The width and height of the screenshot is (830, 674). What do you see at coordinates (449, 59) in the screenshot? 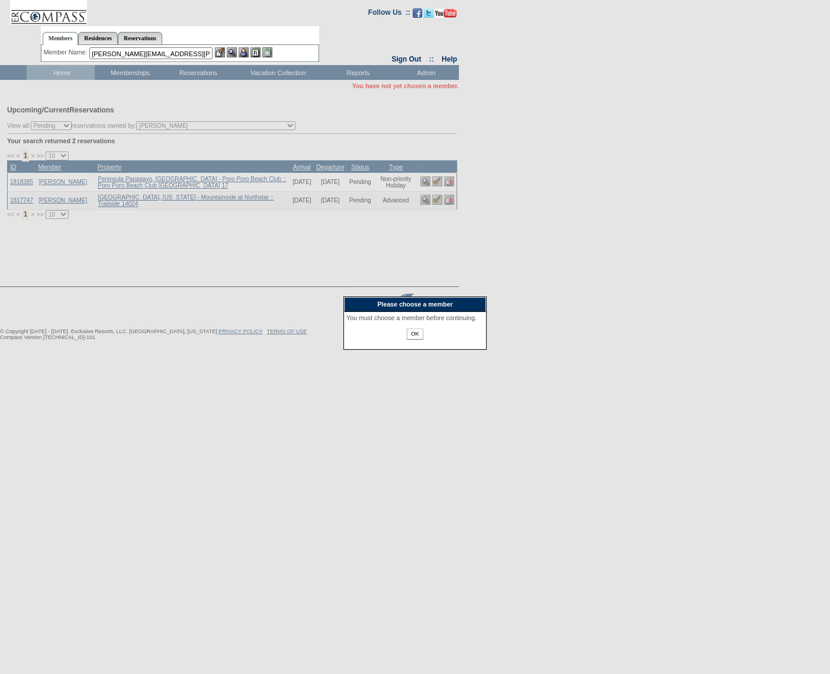
I see `a: Help` at bounding box center [449, 59].